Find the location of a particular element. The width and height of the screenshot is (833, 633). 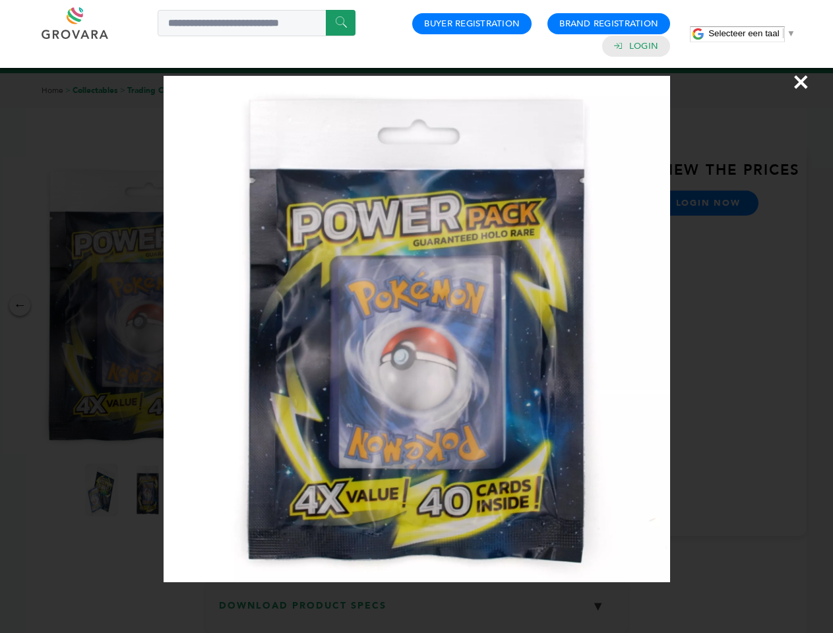

input: Search a product or brand... is located at coordinates (256, 23).